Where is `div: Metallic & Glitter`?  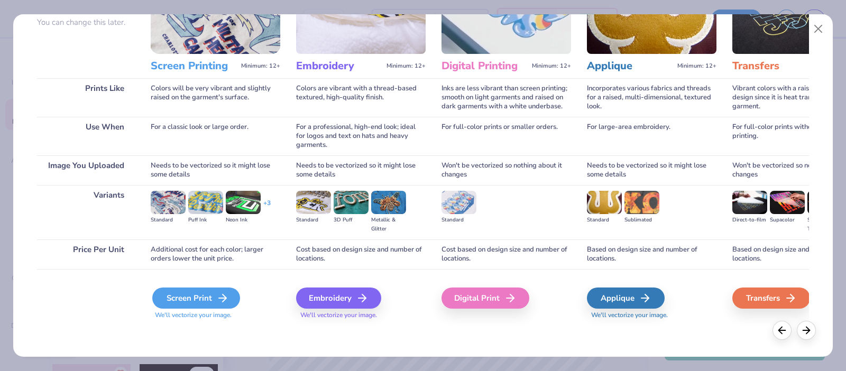 div: Metallic & Glitter is located at coordinates (389, 225).